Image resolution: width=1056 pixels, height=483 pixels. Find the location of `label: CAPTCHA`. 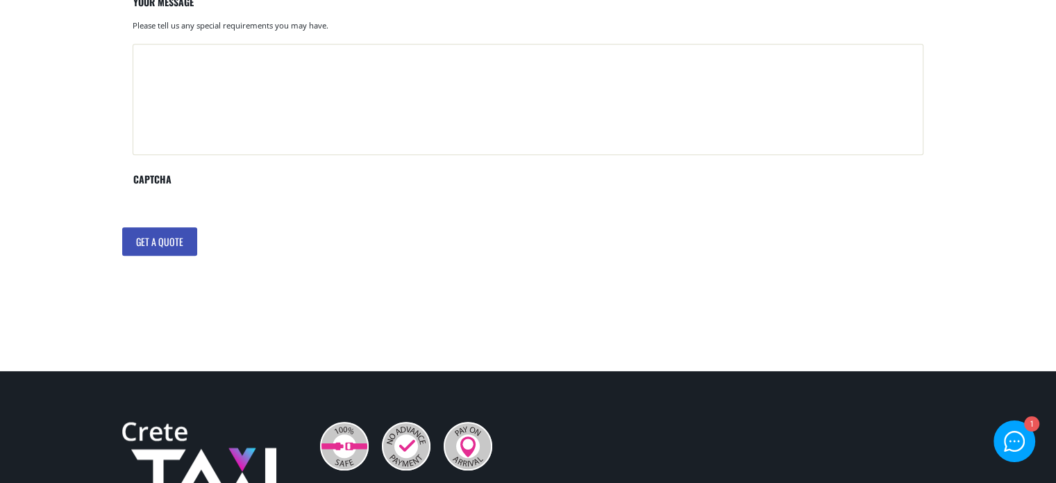

label: CAPTCHA is located at coordinates (152, 185).